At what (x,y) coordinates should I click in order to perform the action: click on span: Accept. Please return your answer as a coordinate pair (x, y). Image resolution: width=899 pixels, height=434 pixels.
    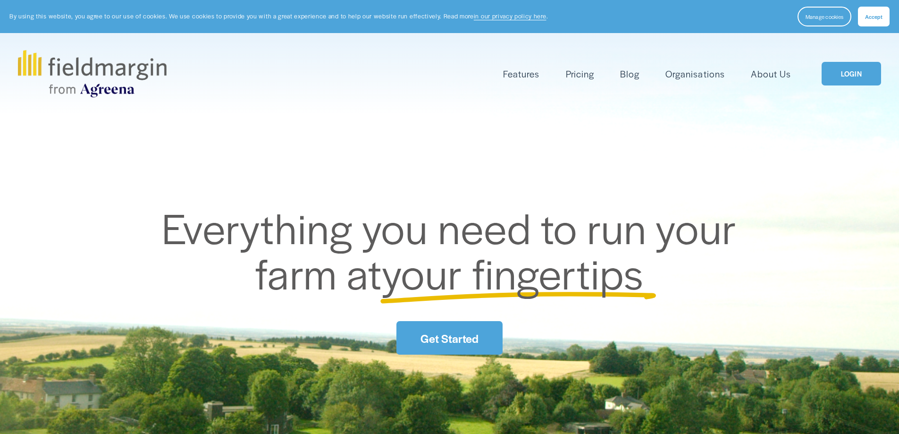
    Looking at the image, I should click on (873, 17).